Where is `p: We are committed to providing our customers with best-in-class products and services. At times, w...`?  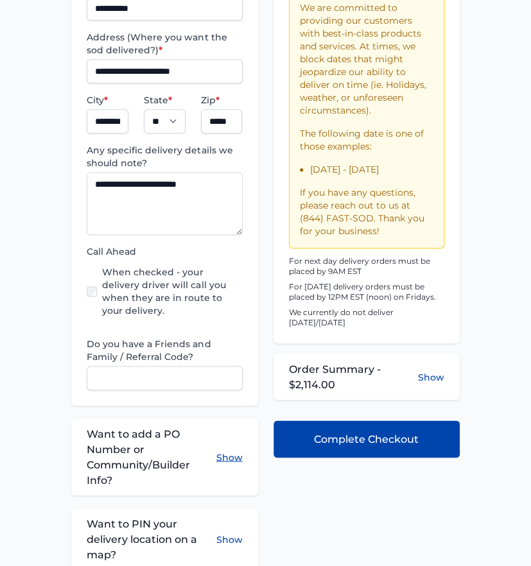
p: We are committed to providing our customers with best-in-class products and services. At times, w... is located at coordinates (367, 59).